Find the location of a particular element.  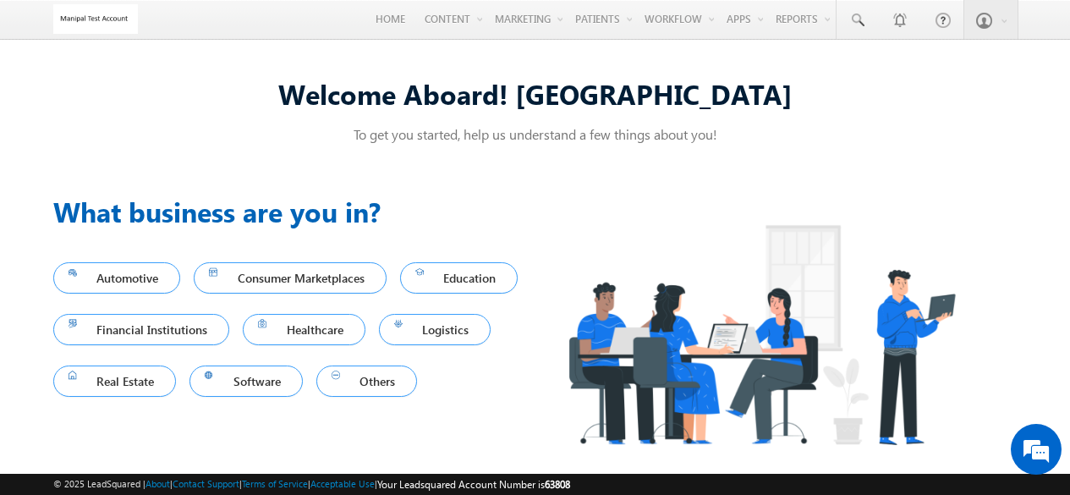

a: Terms of Service is located at coordinates (275, 483).